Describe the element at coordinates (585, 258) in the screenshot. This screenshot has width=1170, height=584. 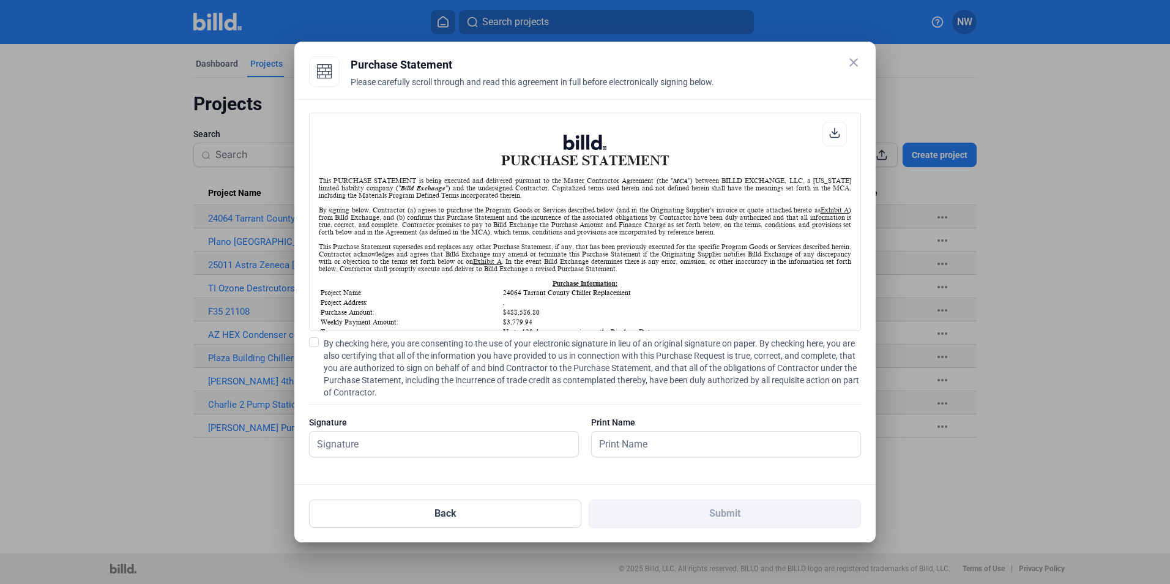
I see `div: This Purchase Statement supersedes and replaces any other Purchase Statement, if any, that has be...` at that location.